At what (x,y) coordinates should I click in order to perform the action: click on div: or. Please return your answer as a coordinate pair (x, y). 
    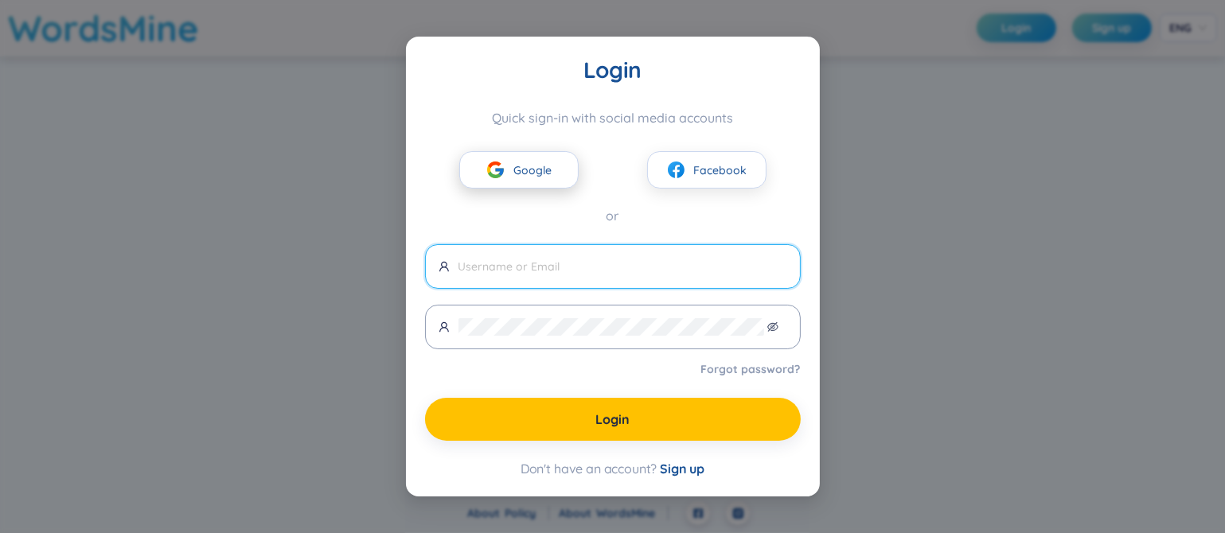
    Looking at the image, I should click on (613, 216).